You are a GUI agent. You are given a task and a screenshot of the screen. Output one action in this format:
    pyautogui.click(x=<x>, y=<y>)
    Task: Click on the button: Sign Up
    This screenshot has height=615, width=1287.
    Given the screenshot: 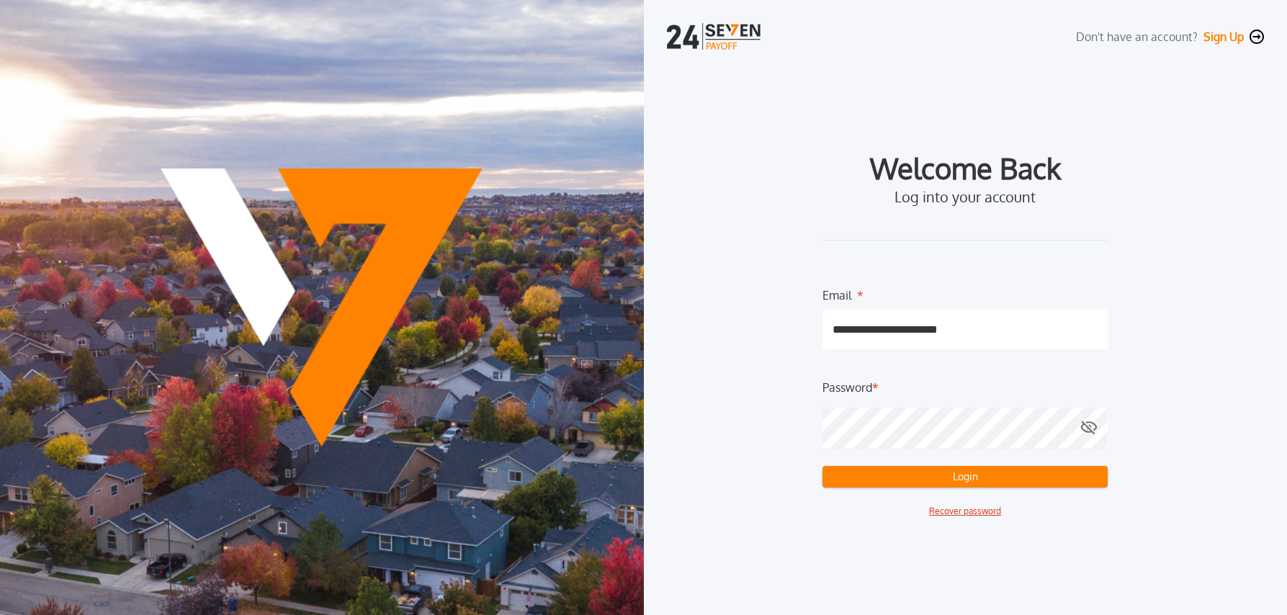 What is the action you would take?
    pyautogui.click(x=1223, y=37)
    